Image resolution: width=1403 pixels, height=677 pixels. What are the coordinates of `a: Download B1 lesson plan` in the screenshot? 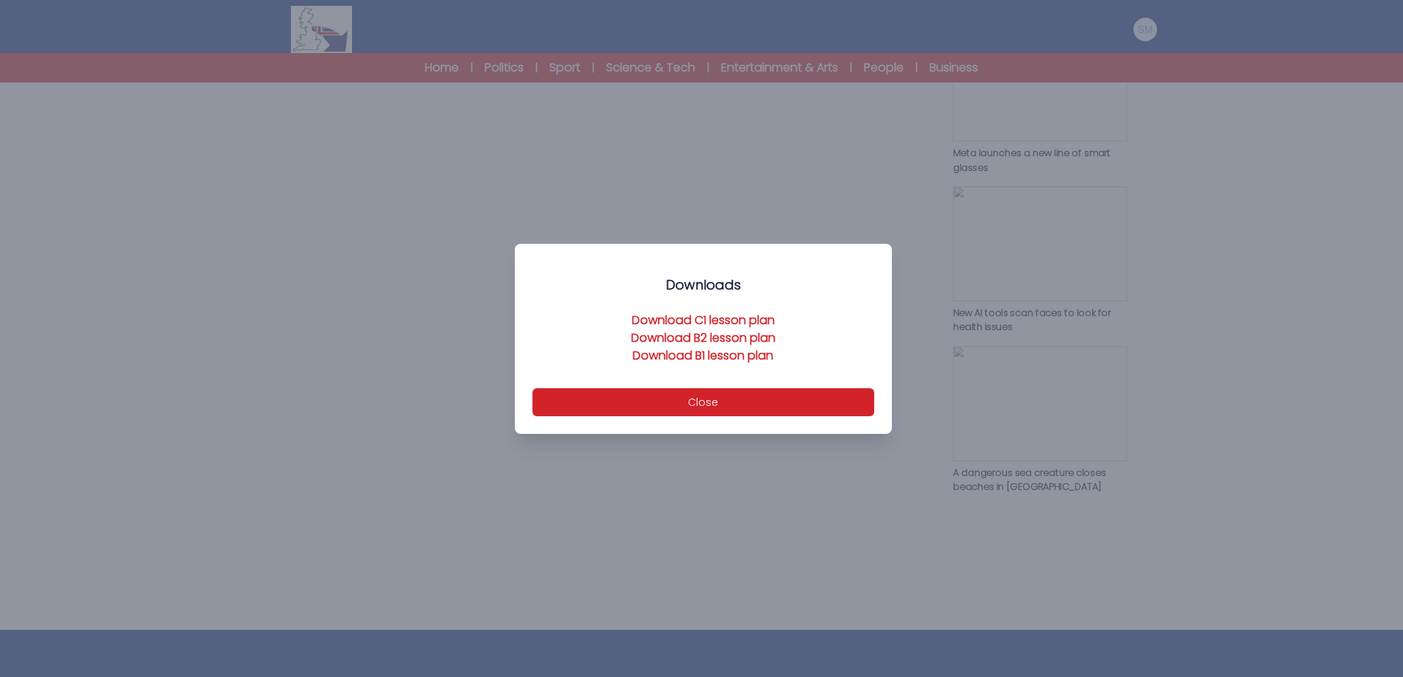 It's located at (702, 355).